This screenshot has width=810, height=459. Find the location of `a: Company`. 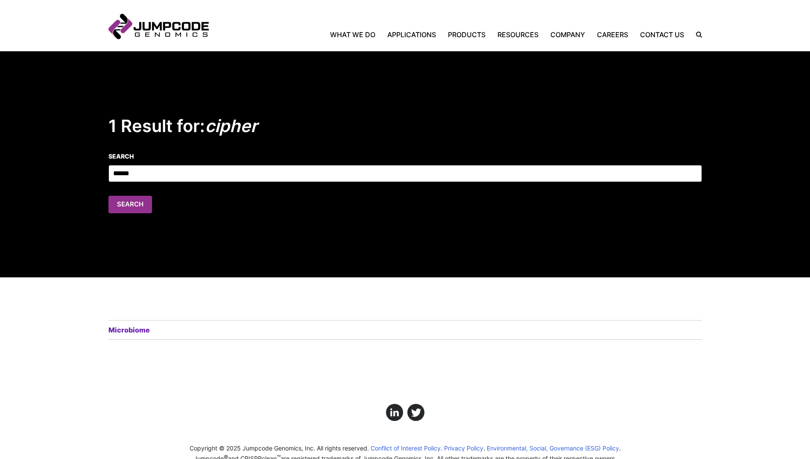

a: Company is located at coordinates (568, 35).